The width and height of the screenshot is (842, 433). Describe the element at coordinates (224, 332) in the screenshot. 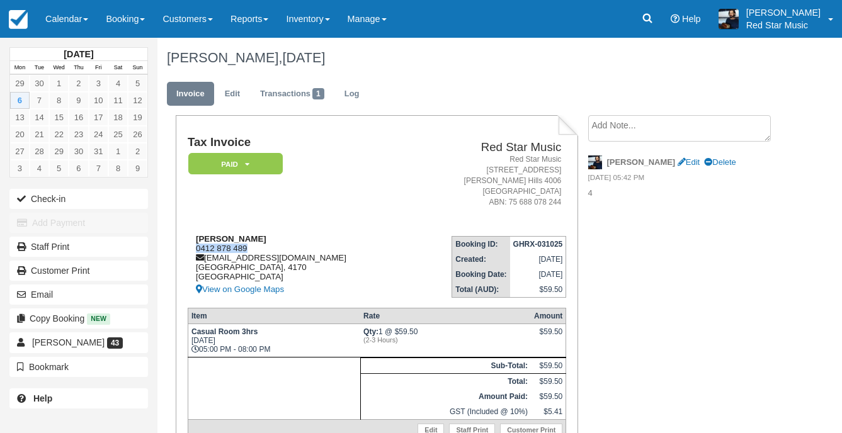

I see `strong: Casual Room 3hrs` at that location.